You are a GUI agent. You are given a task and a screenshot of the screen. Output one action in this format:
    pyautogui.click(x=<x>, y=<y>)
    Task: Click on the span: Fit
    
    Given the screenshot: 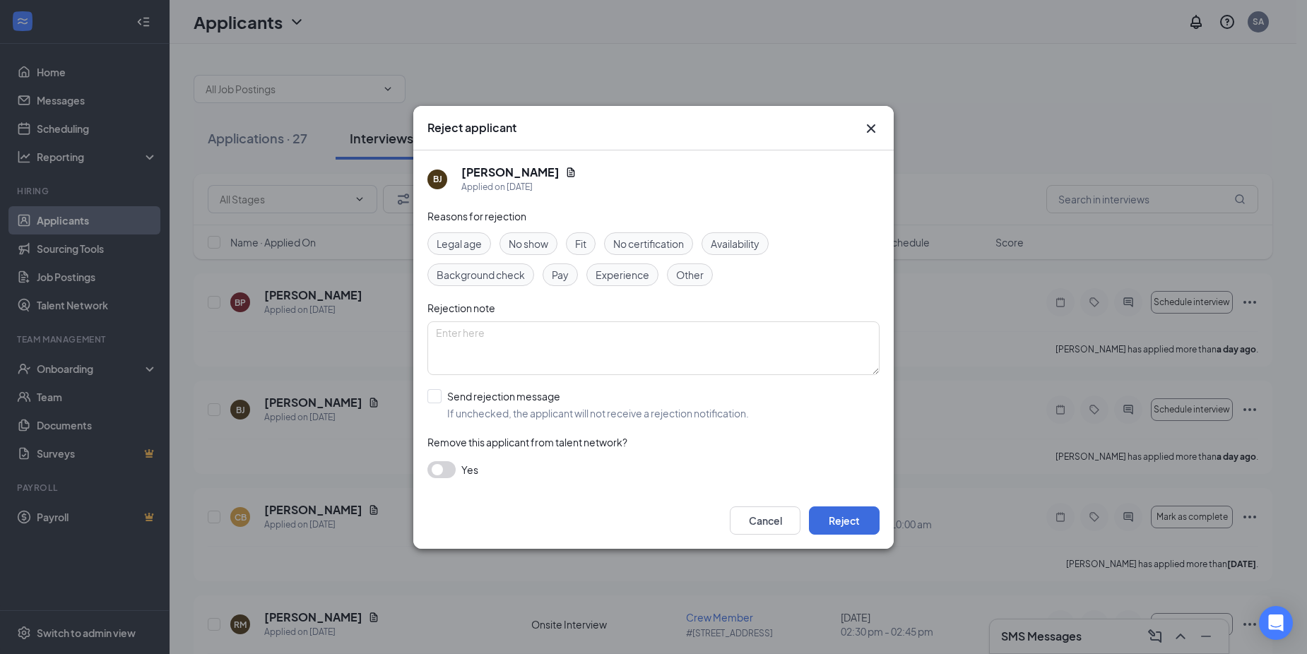 What is the action you would take?
    pyautogui.click(x=581, y=244)
    